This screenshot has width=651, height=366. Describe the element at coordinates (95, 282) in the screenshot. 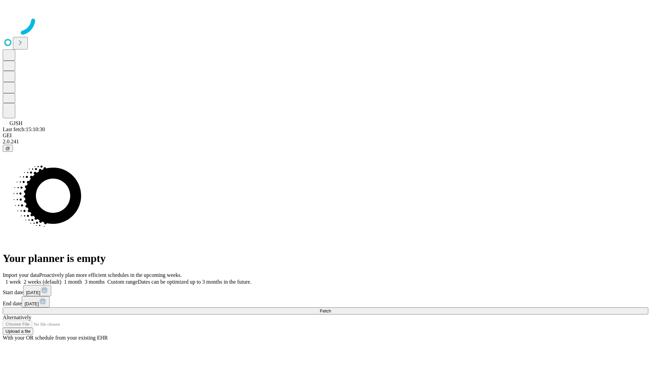

I see `span: 3 months` at that location.